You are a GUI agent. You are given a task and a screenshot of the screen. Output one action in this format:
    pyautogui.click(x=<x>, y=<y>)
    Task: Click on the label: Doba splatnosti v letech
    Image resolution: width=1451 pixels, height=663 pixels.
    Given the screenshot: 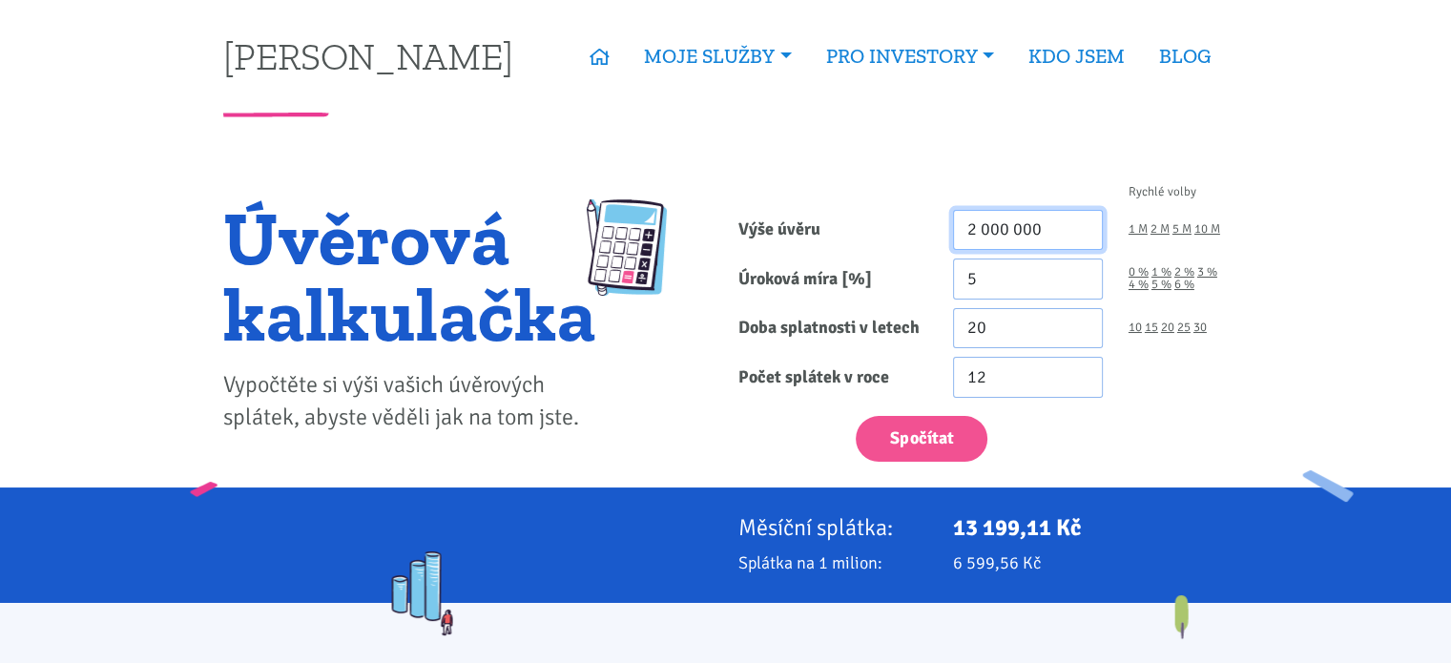 What is the action you would take?
    pyautogui.click(x=833, y=328)
    